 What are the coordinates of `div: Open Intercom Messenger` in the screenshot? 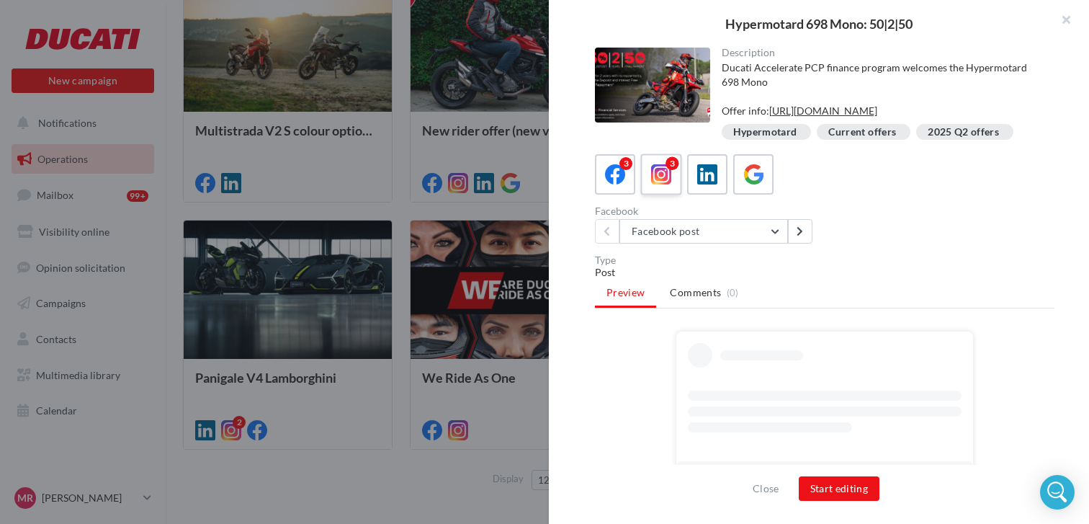 It's located at (1058, 492).